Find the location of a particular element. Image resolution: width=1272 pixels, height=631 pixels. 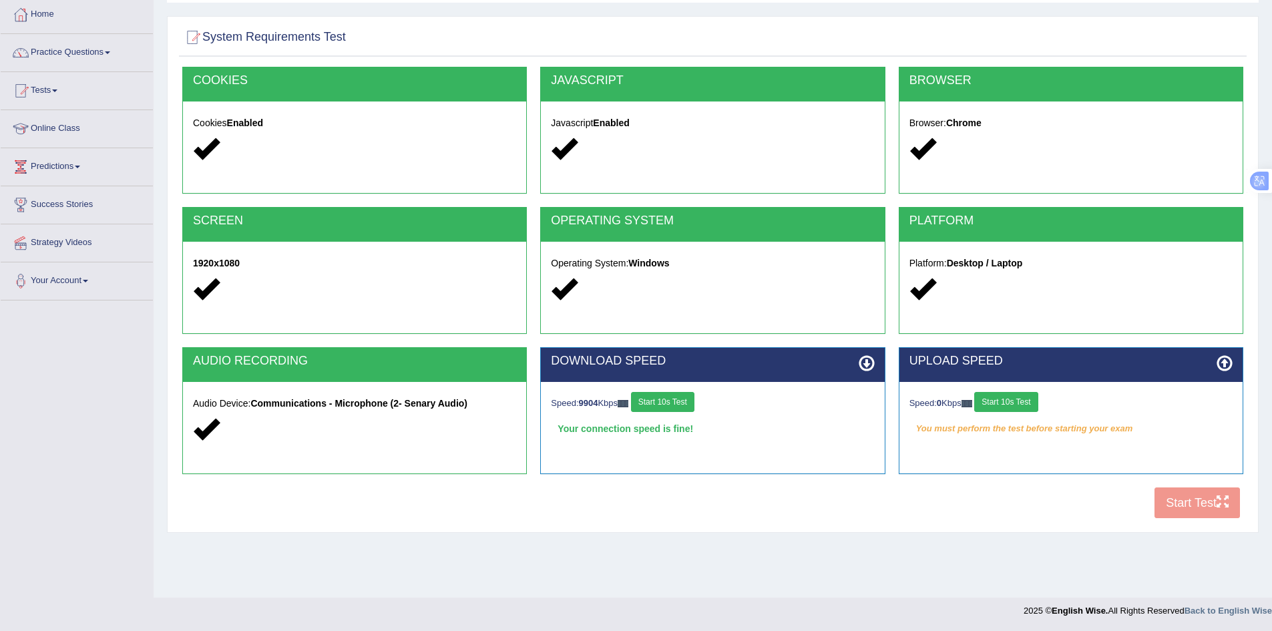

h2: System Requirements Test is located at coordinates (264, 37).